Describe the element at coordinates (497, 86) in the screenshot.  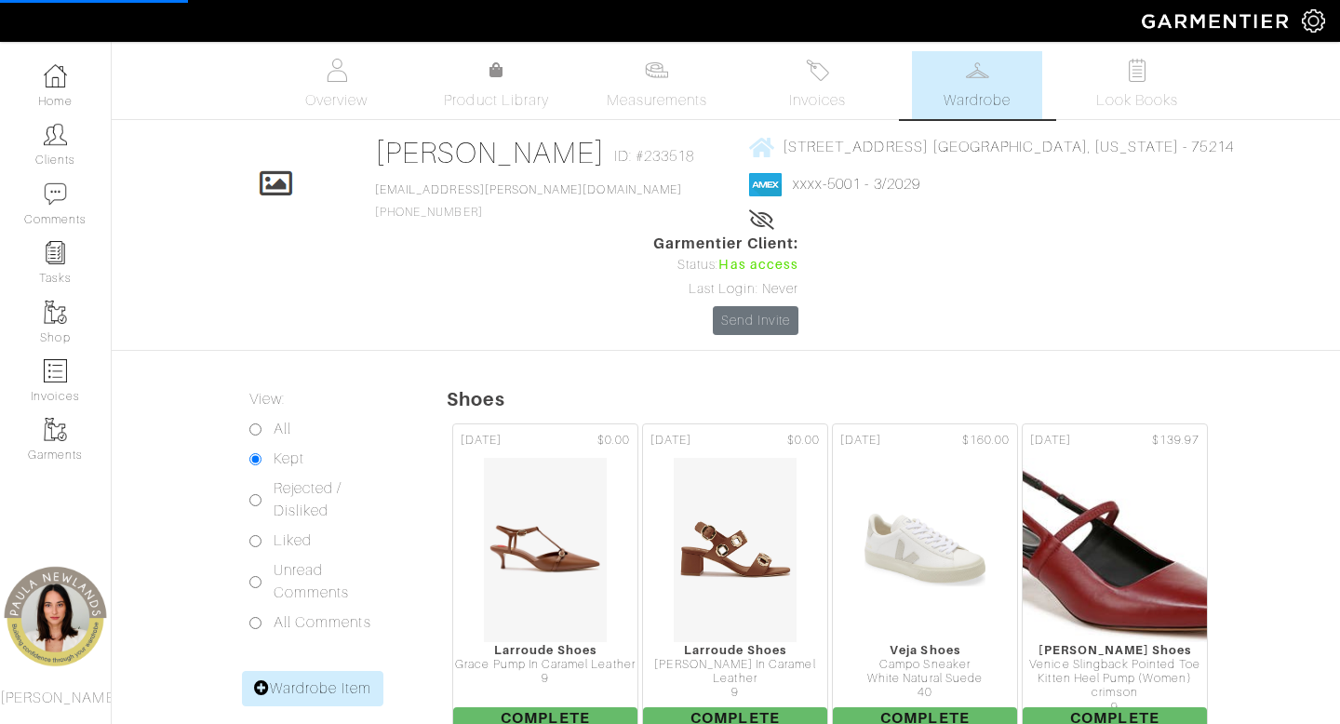
I see `a: Product Library` at that location.